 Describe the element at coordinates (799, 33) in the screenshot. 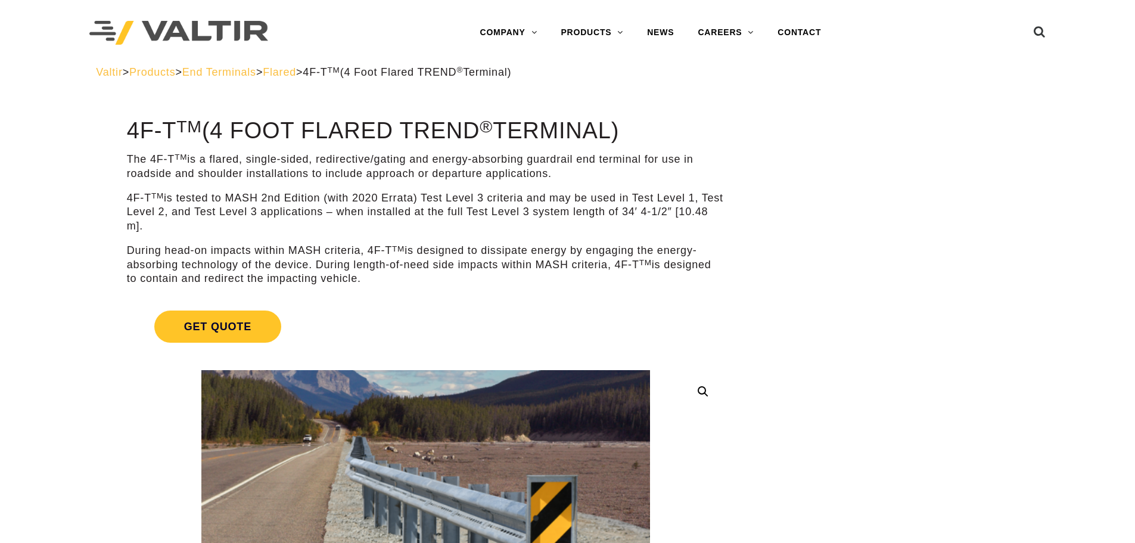

I see `a: CONTACT` at that location.